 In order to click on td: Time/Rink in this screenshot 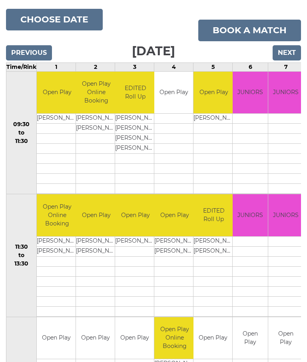, I will do `click(22, 67)`.